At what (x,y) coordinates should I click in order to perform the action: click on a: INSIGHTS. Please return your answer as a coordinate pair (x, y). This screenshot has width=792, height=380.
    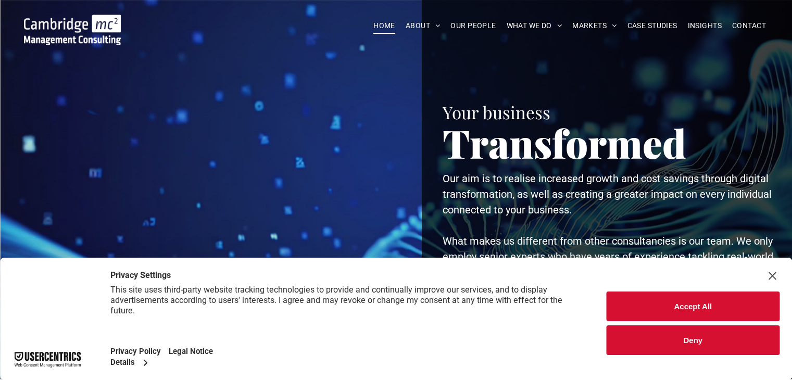
    Looking at the image, I should click on (704, 26).